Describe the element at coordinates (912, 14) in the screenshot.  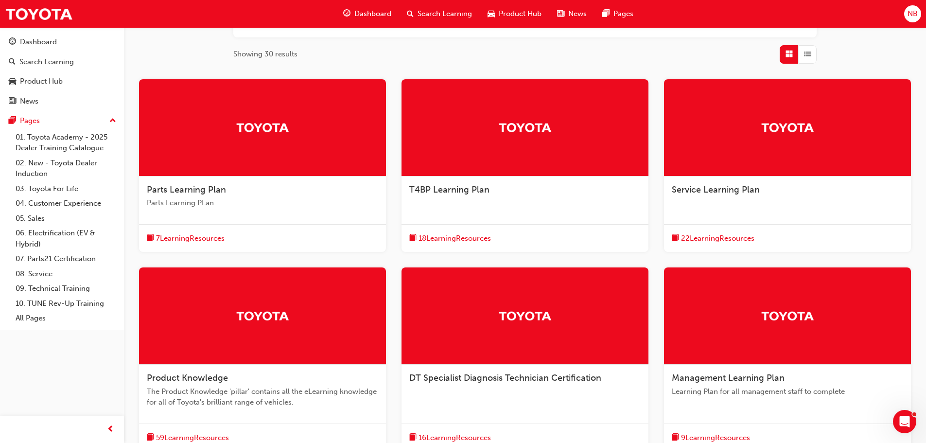
I see `span: NB` at that location.